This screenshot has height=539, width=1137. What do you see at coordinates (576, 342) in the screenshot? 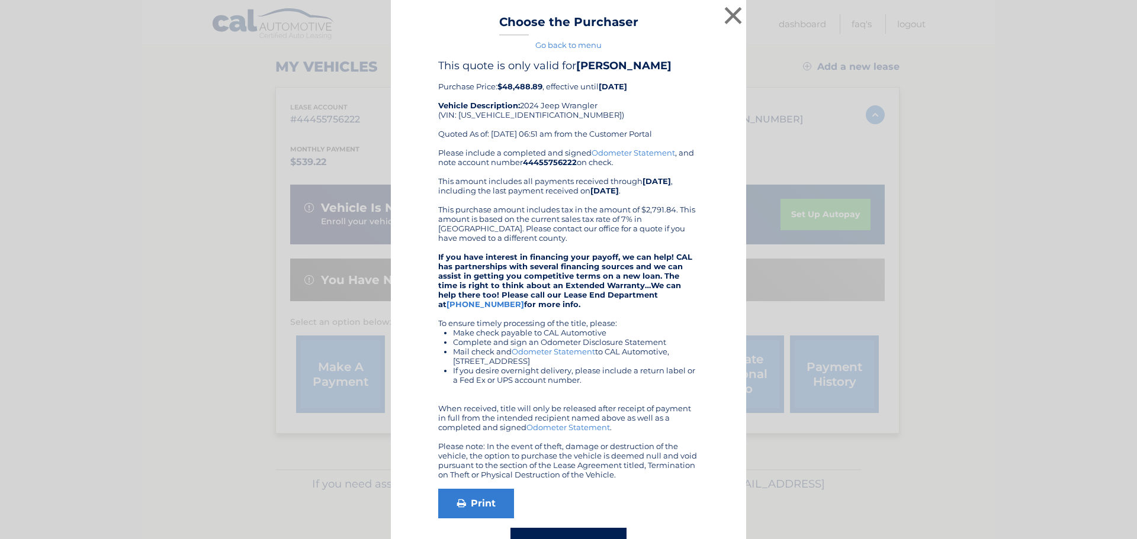
I see `li: Complete and sign an Odometer Disclosure Statement` at bounding box center [576, 342].